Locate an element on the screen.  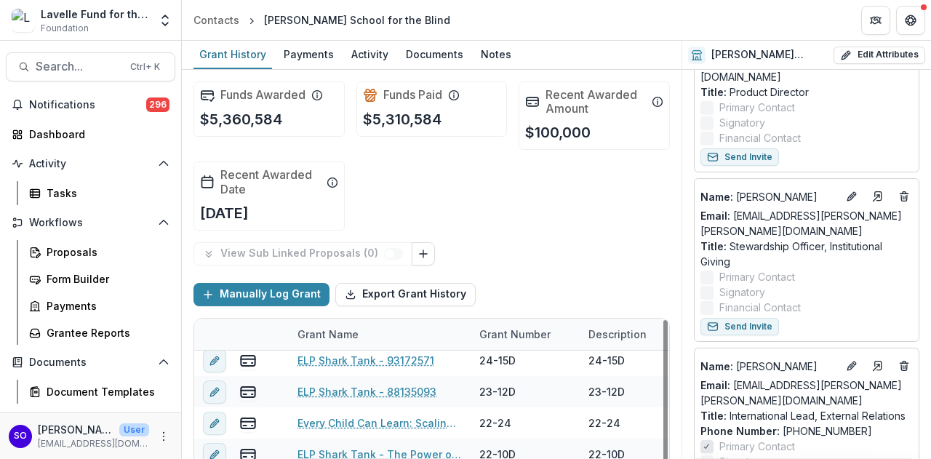
div: Dashboard is located at coordinates (96, 134).